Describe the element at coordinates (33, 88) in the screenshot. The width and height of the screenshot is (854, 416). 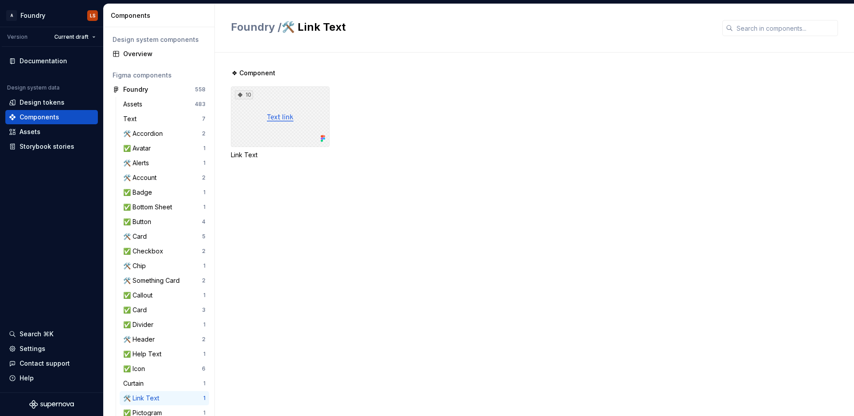
I see `div: Design system data` at that location.